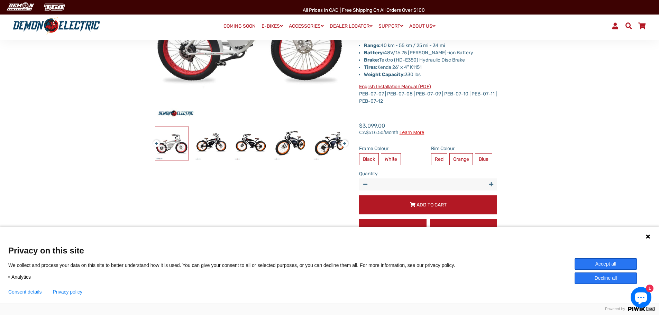 The height and width of the screenshot is (315, 659). Describe the element at coordinates (422, 26) in the screenshot. I see `a: ABOUT US` at that location.